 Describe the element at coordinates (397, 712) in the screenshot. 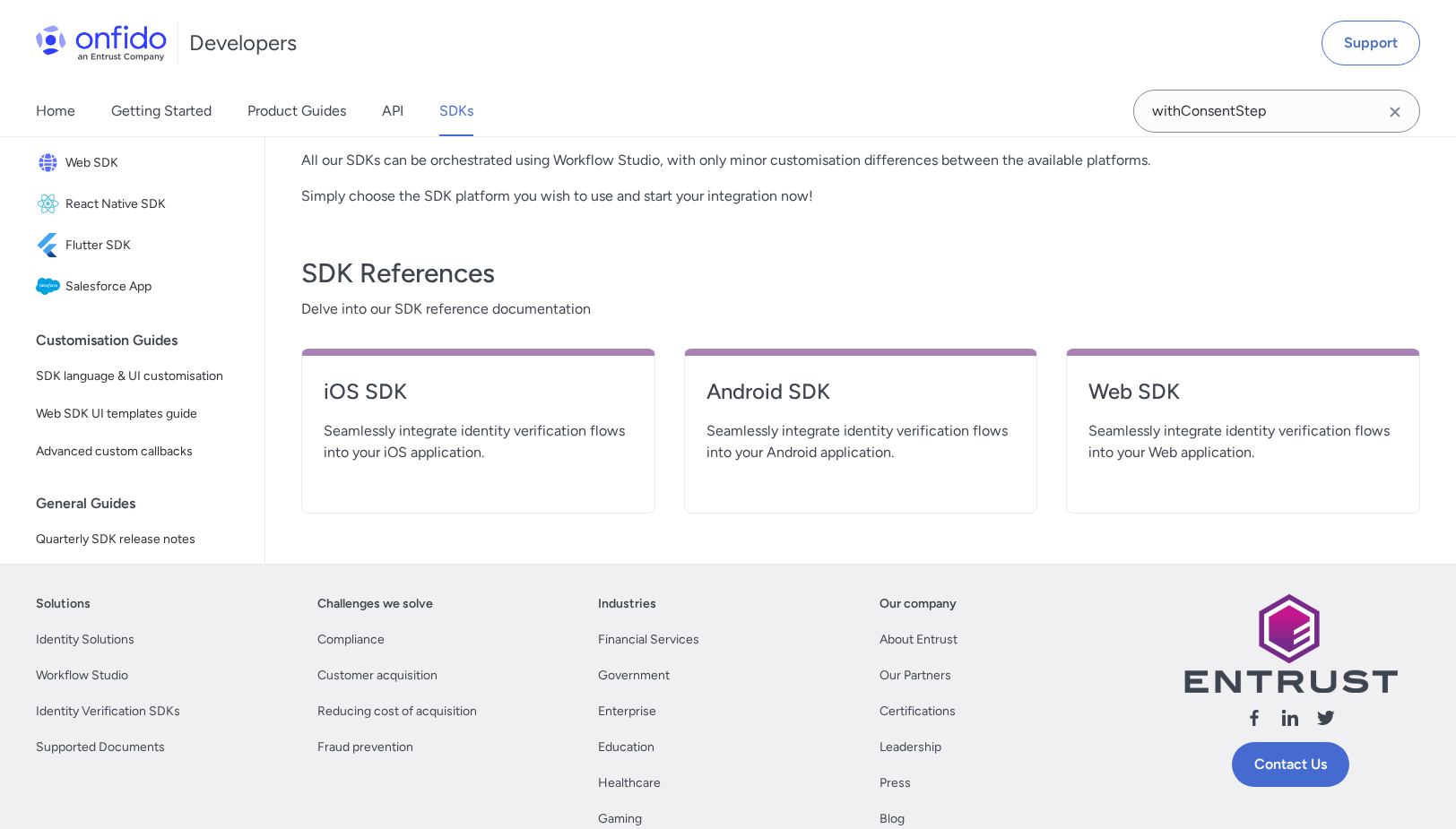

I see `a: Reducing cost of acquisition` at that location.